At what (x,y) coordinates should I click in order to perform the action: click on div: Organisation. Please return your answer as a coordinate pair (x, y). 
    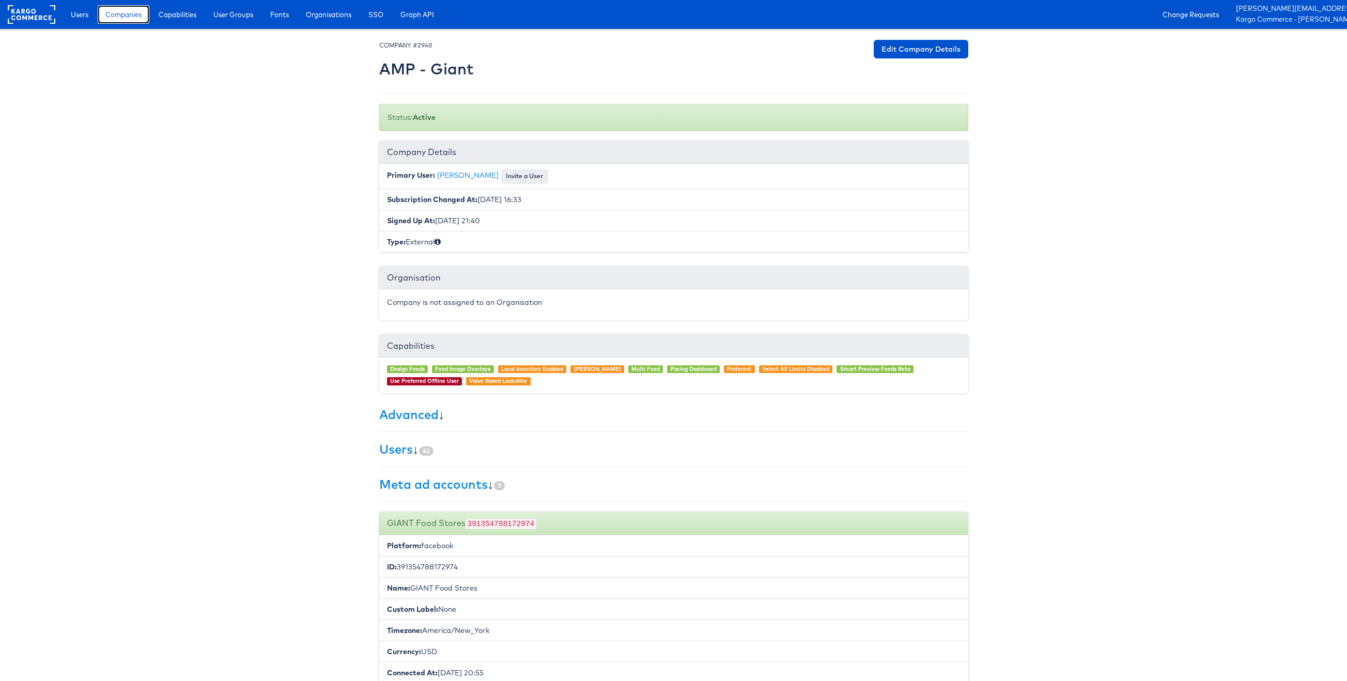
    Looking at the image, I should click on (674, 278).